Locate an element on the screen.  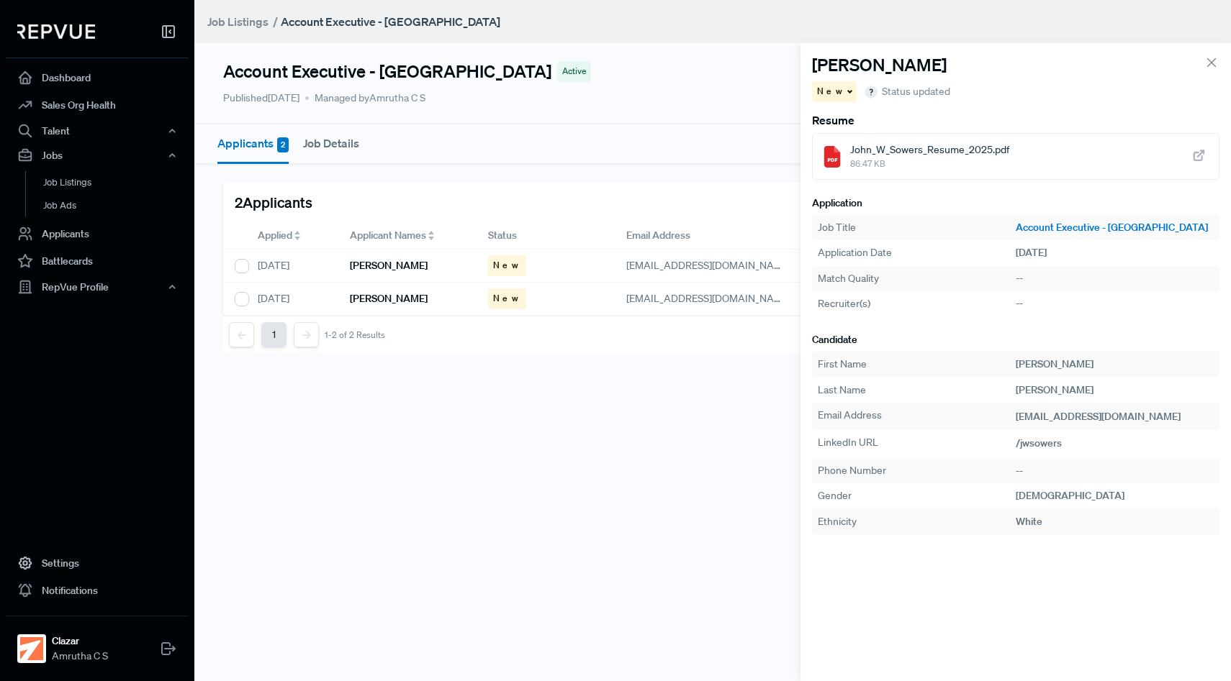
a: John_W_Sowers_Resume_2025.pdf86.47 KB is located at coordinates (1015, 156).